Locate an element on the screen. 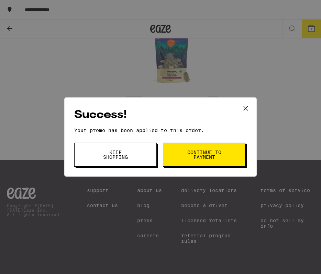  button: Keep Shopping is located at coordinates (115, 155).